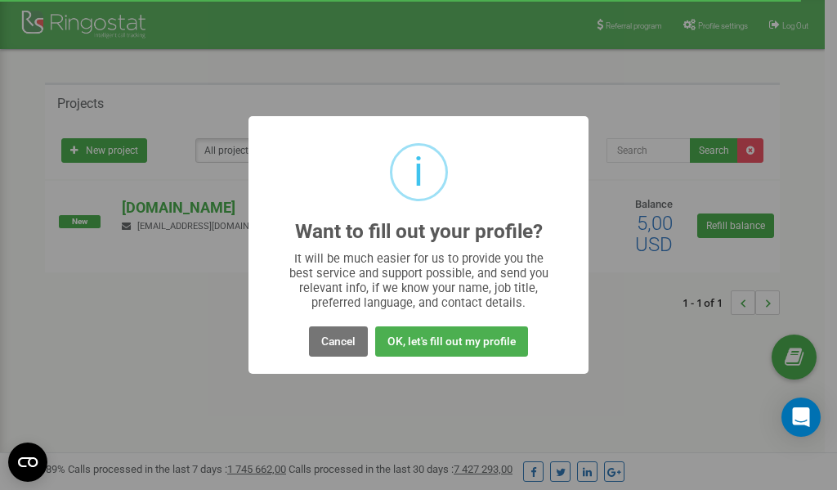  Describe the element at coordinates (418, 231) in the screenshot. I see `h2: Want to fill out your profile?` at that location.